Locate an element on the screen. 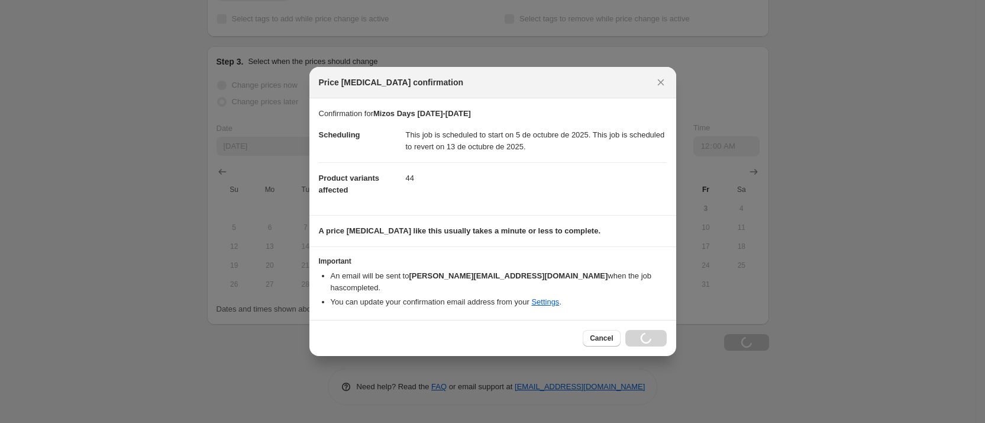  span: Product variants affected is located at coordinates (349, 183).